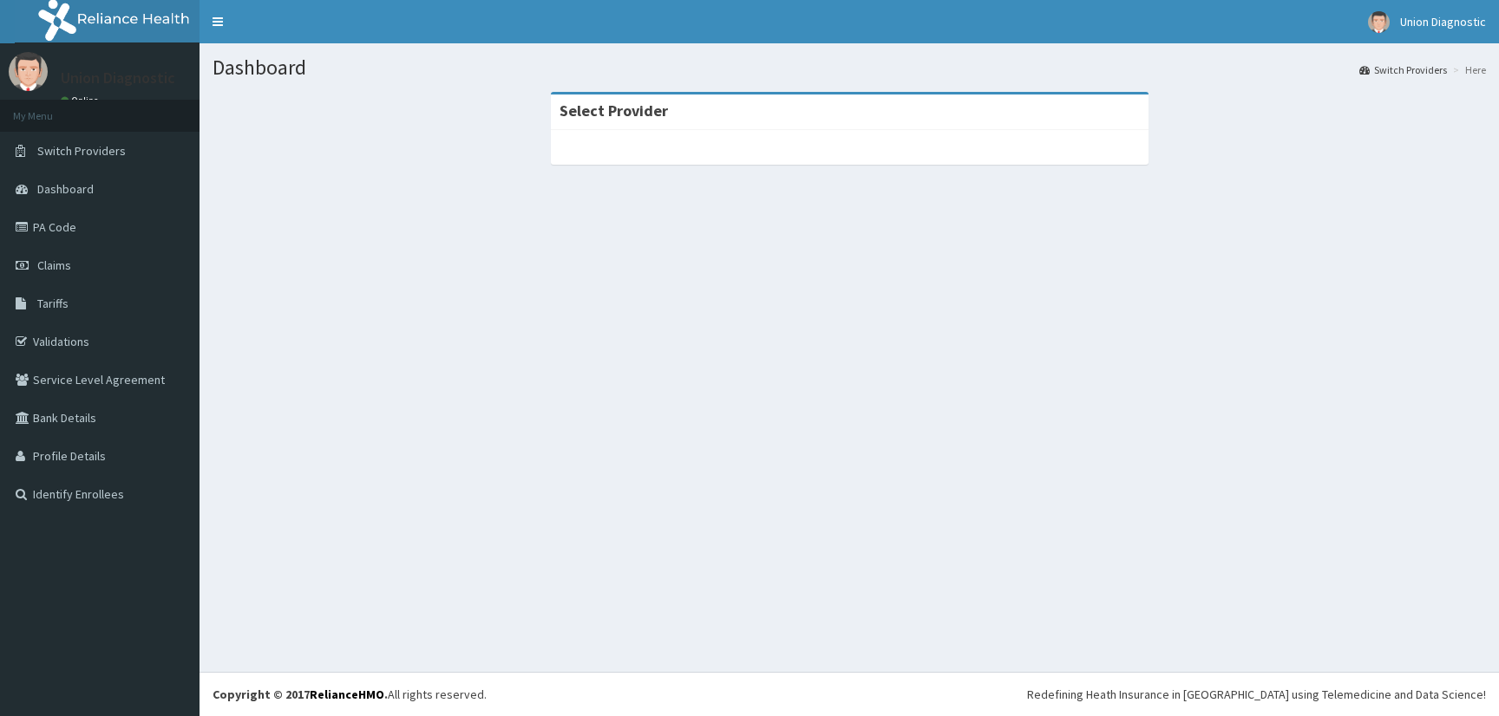 This screenshot has height=716, width=1499. I want to click on a: Switch Providers, so click(1403, 69).